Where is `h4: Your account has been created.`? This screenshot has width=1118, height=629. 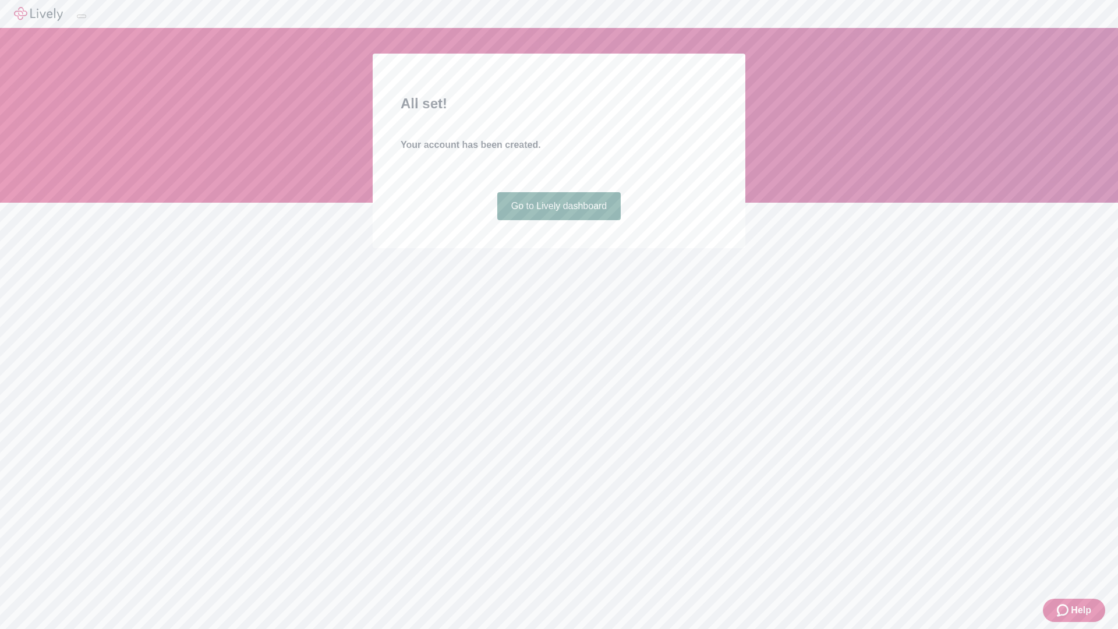 h4: Your account has been created. is located at coordinates (559, 145).